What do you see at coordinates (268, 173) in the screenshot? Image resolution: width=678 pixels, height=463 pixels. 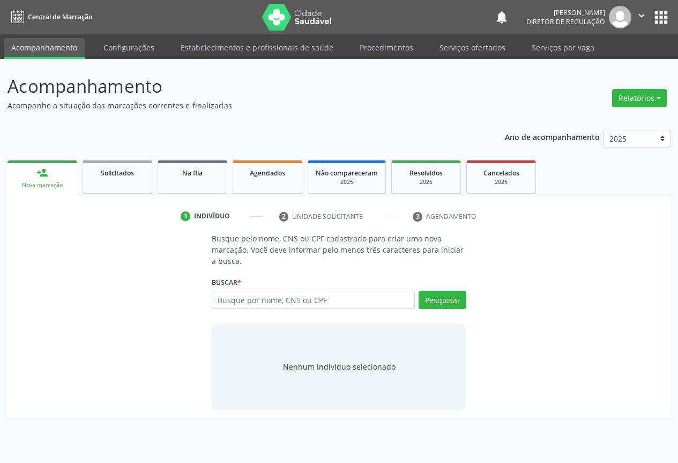 I see `span: Agendados` at bounding box center [268, 173].